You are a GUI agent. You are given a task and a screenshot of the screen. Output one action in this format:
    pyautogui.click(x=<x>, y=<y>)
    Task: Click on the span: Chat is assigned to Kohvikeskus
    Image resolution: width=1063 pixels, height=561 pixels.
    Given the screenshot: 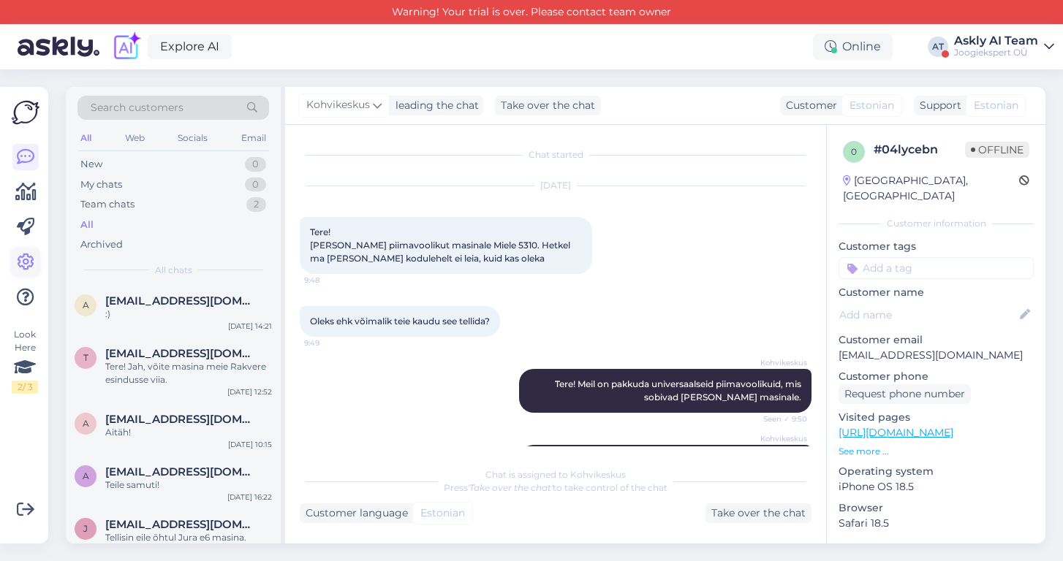 What is the action you would take?
    pyautogui.click(x=555, y=474)
    